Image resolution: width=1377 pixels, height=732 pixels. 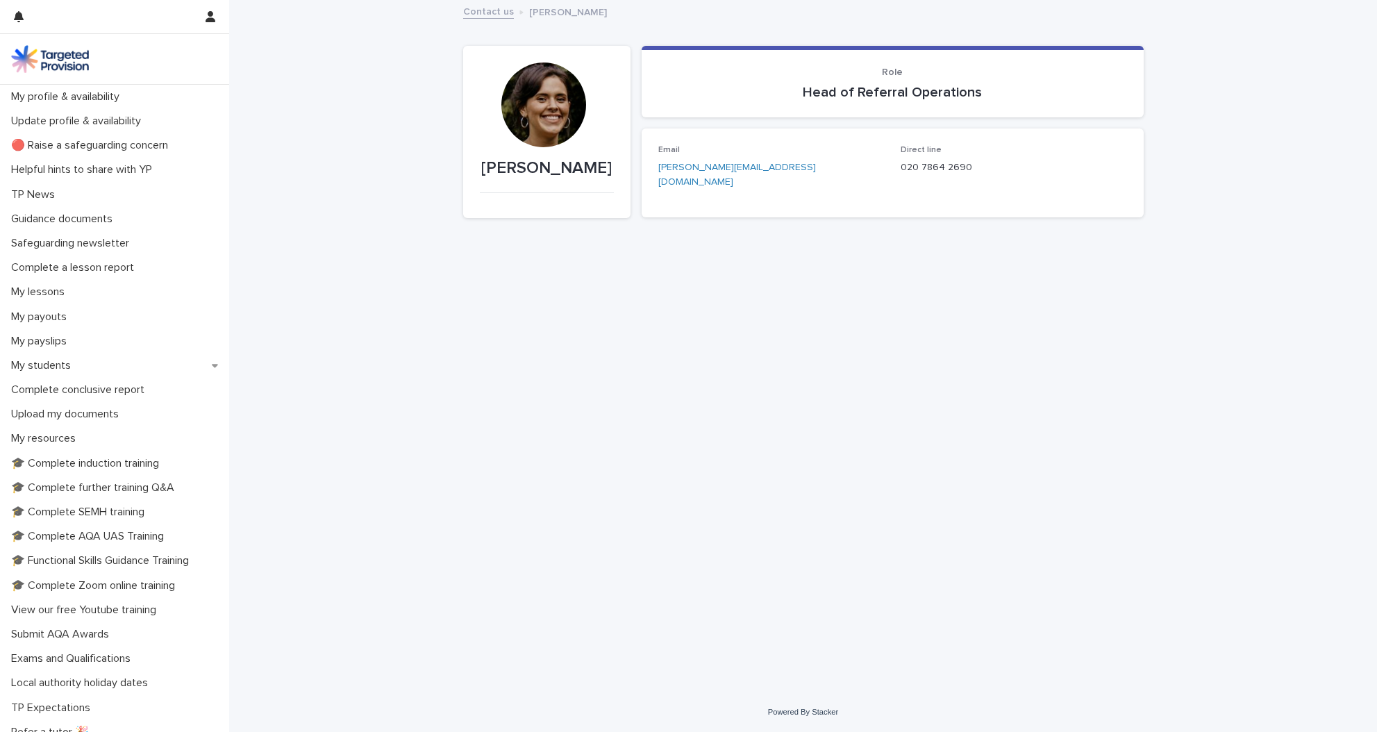 What do you see at coordinates (74, 658) in the screenshot?
I see `p: Exams and Qualifications` at bounding box center [74, 658].